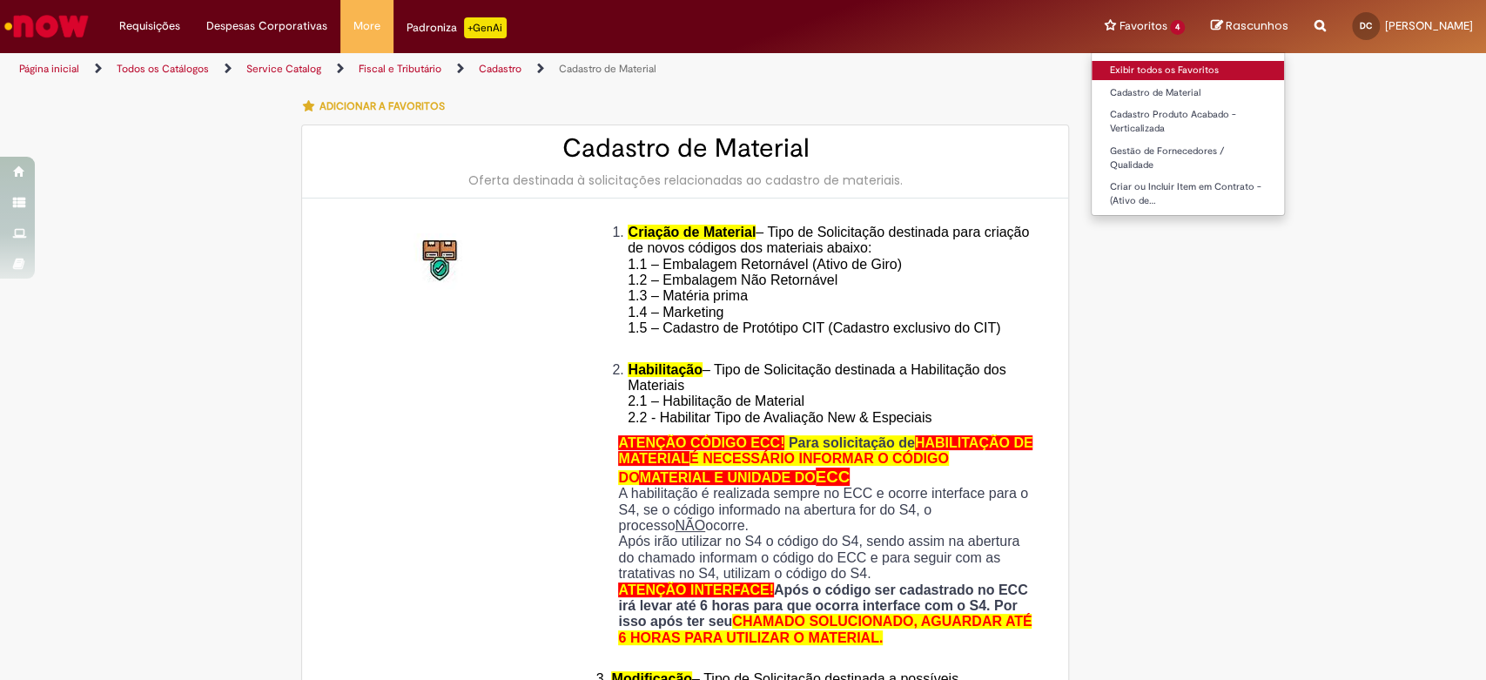 The image size is (1486, 680). What do you see at coordinates (1142, 26) in the screenshot?
I see `span: Favoritos` at bounding box center [1142, 26].